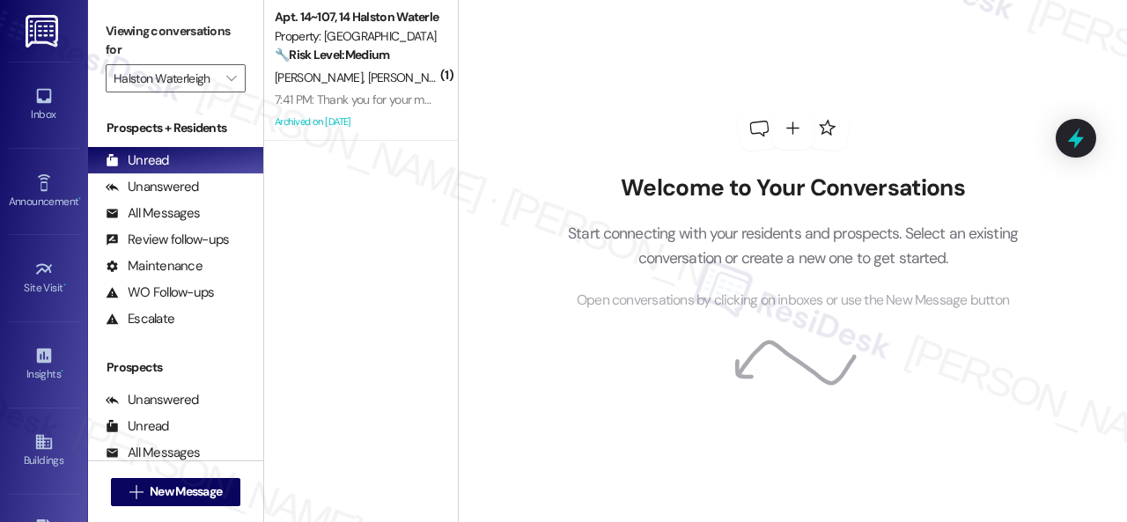 Image resolution: width=1127 pixels, height=522 pixels. What do you see at coordinates (44, 105) in the screenshot?
I see `a: Inbox` at bounding box center [44, 105].